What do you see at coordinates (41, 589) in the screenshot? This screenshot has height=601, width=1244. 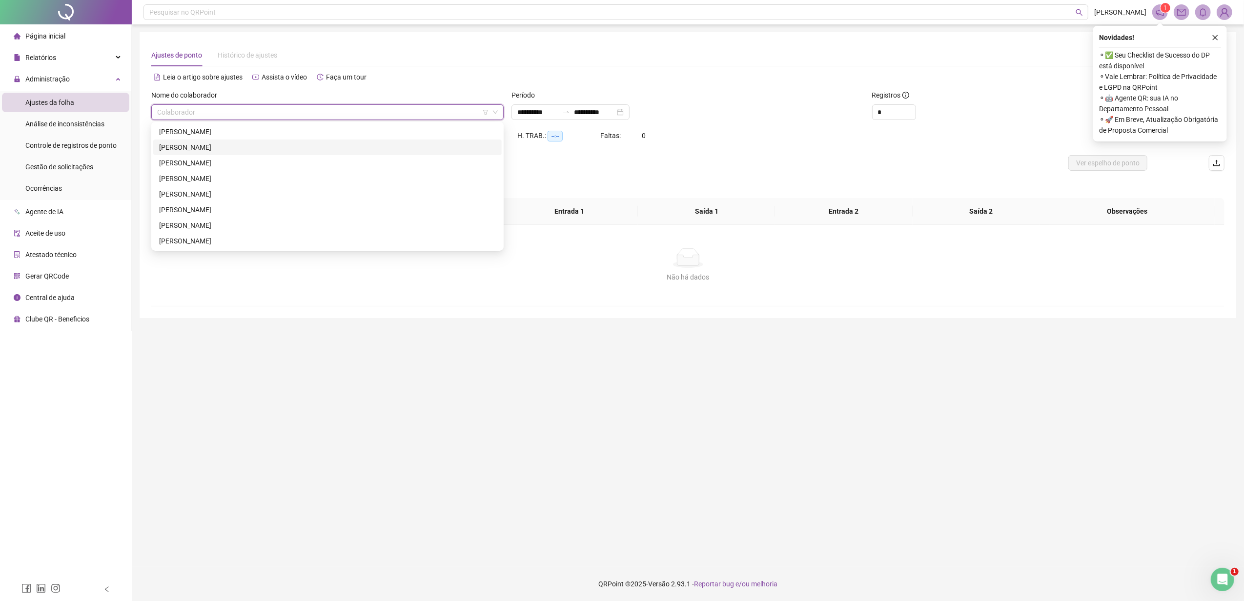 I see `span: linkedin` at bounding box center [41, 589].